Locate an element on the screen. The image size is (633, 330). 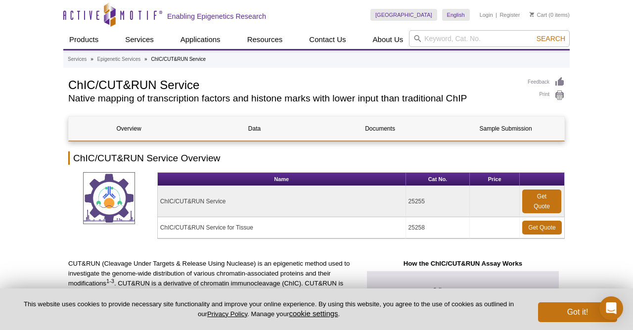
p: CUT&RUN (Cleavage Under Targets & Release Using Nuclease) is an epigenetic method used to investi... is located at coordinates (211, 288).